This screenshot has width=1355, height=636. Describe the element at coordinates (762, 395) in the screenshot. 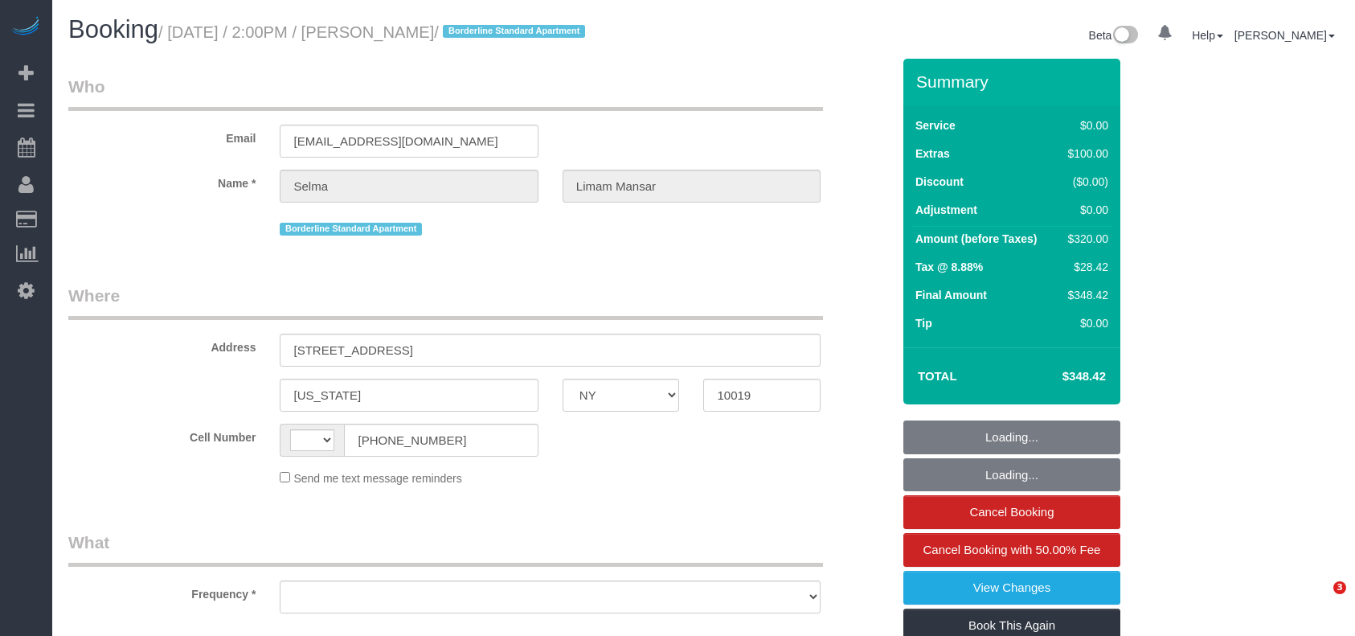

I see `input: Zip Code` at that location.